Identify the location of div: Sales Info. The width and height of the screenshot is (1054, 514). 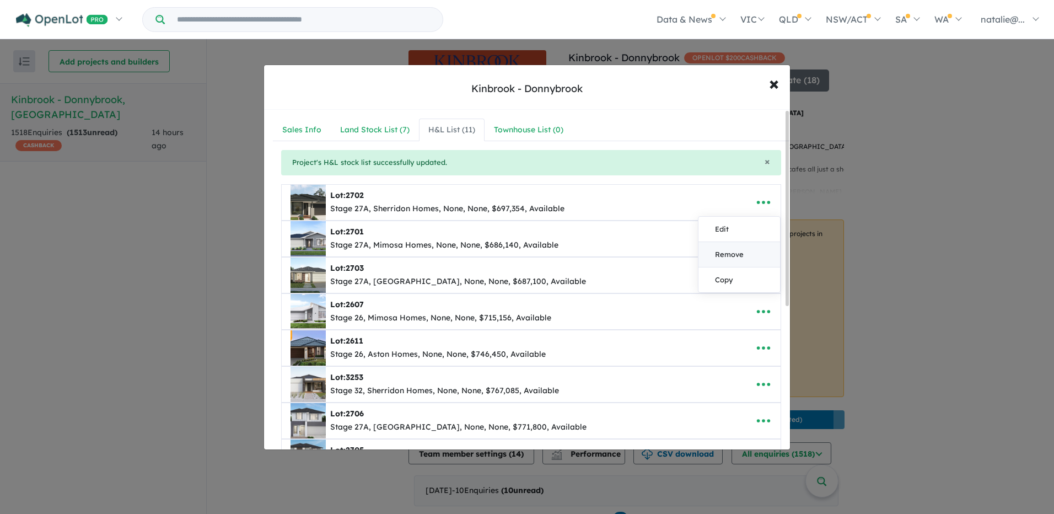
(302, 130).